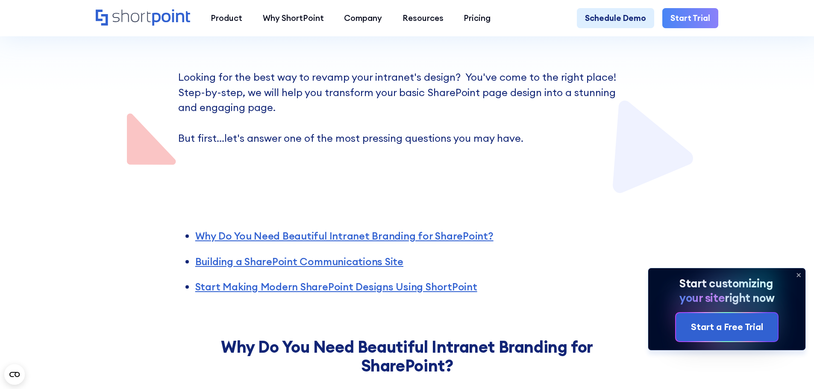 This screenshot has width=814, height=389. I want to click on a: Resources, so click(423, 18).